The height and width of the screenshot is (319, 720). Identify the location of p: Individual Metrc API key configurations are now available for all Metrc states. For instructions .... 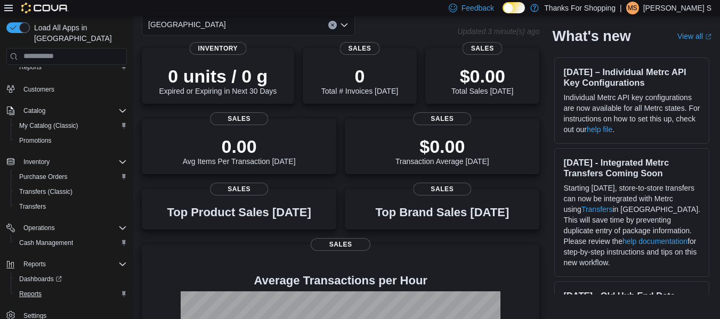
(631, 113).